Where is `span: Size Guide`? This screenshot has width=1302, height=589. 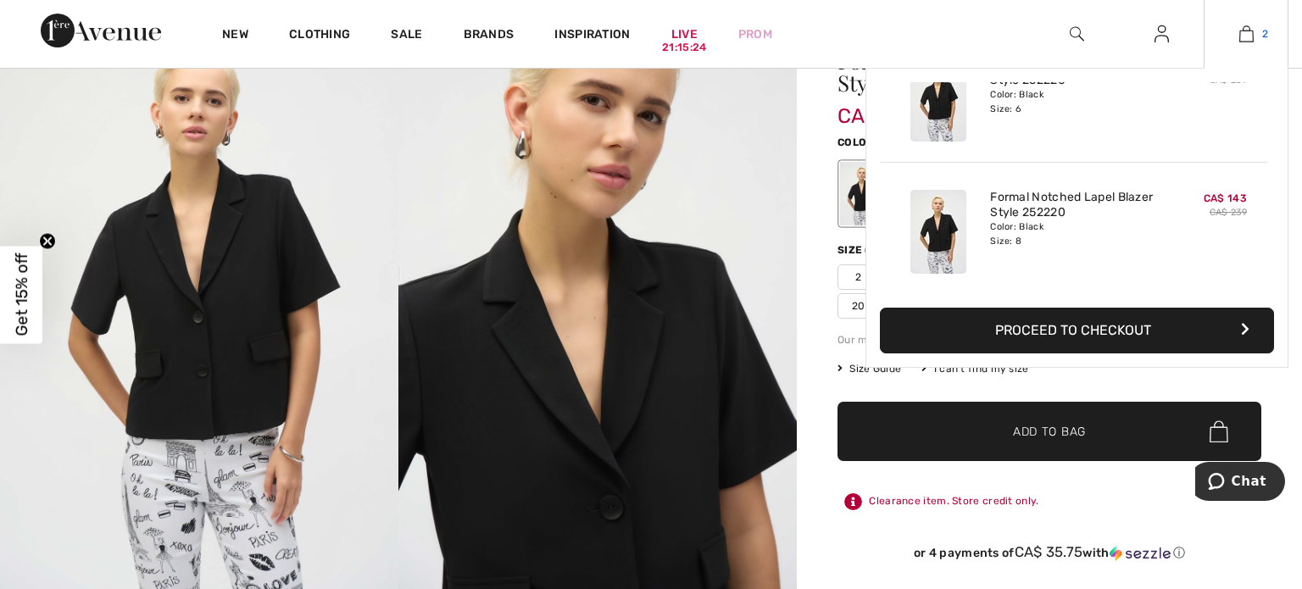 span: Size Guide is located at coordinates (869, 369).